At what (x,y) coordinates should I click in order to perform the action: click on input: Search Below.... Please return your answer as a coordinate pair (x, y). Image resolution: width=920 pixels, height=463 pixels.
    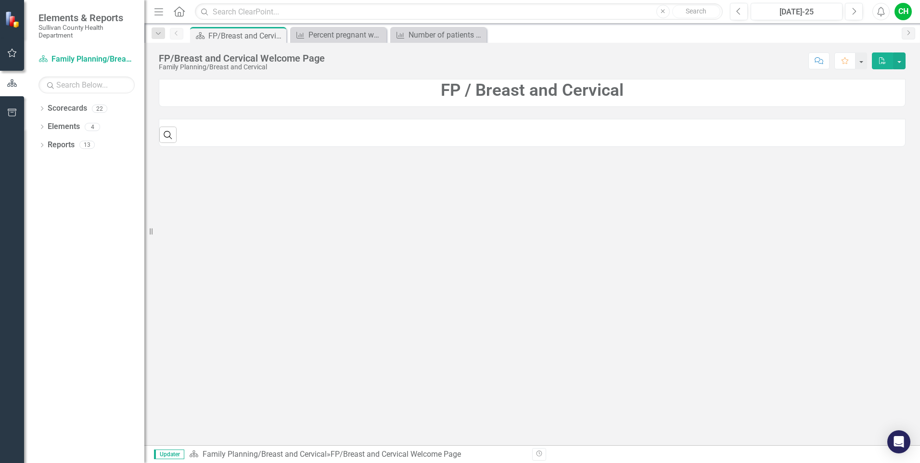
    Looking at the image, I should click on (87, 85).